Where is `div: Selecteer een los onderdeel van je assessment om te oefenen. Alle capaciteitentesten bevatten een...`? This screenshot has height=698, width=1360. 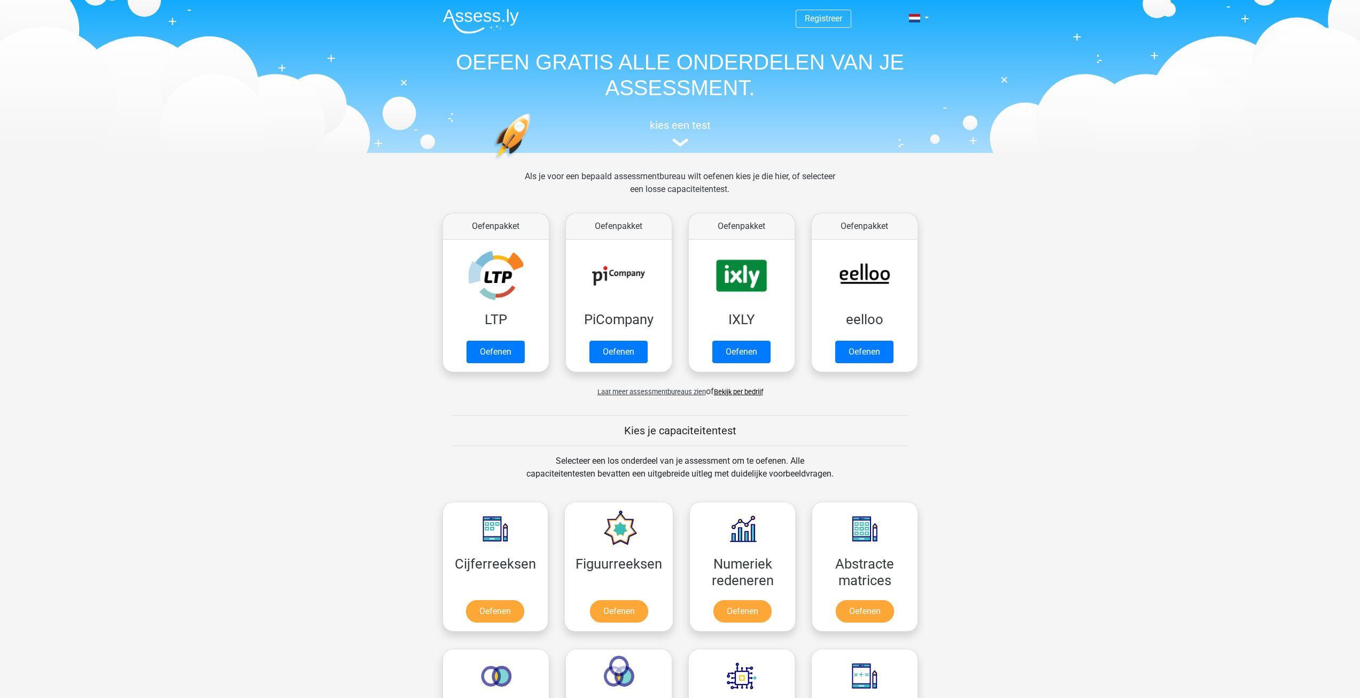
div: Selecteer een los onderdeel van je assessment om te oefenen. Alle capaciteitentesten bevatten een... is located at coordinates (680, 474).